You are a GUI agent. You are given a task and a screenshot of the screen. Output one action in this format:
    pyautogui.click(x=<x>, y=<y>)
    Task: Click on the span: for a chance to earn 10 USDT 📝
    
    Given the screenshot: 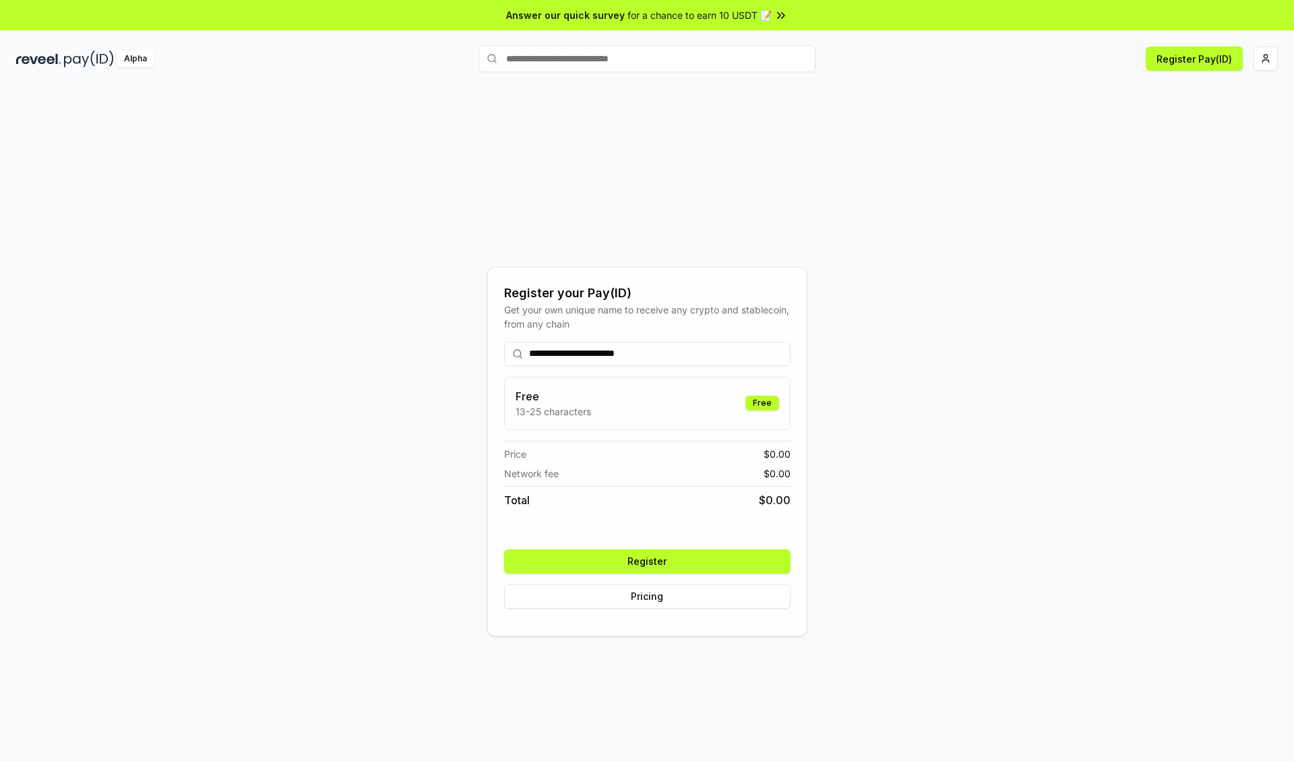 What is the action you would take?
    pyautogui.click(x=700, y=15)
    